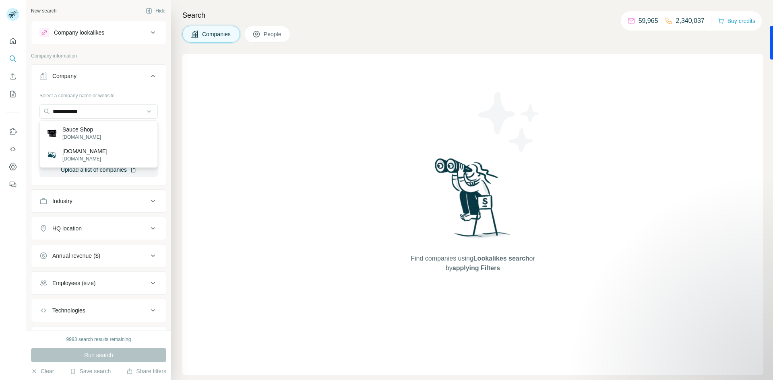 This screenshot has height=380, width=773. Describe the element at coordinates (13, 167) in the screenshot. I see `button: Dashboard` at that location.